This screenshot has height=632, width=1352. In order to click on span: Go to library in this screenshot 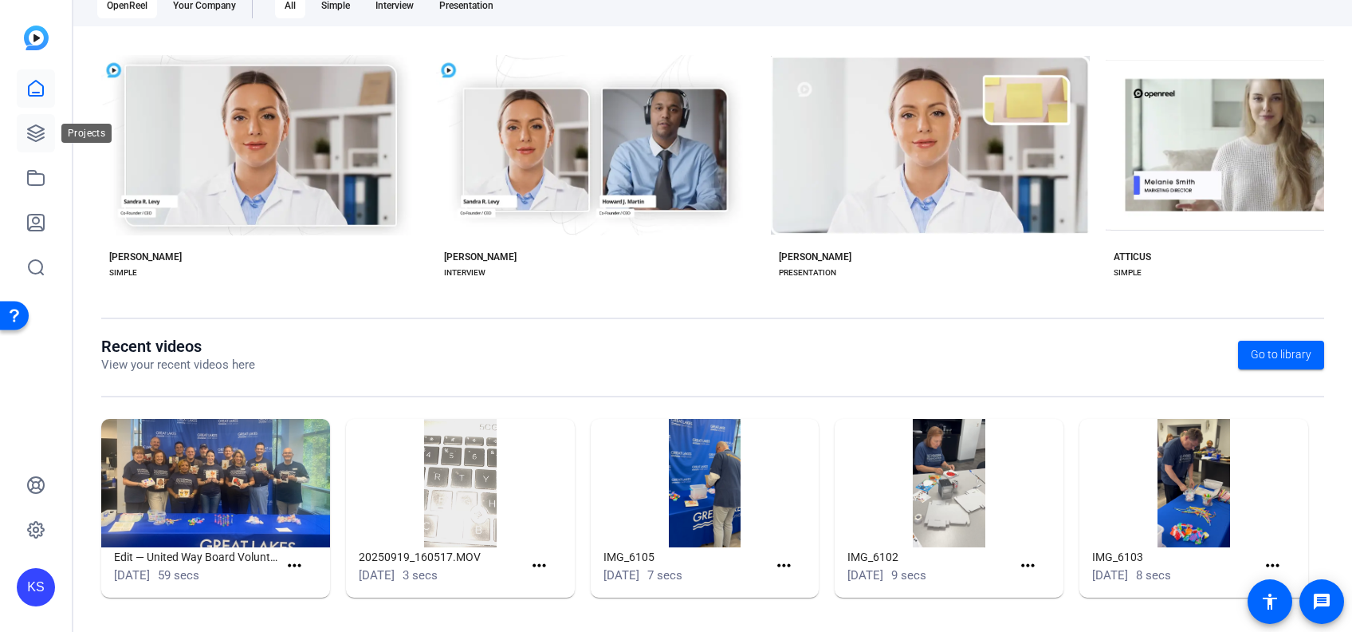, I will do `click(1281, 354)`.